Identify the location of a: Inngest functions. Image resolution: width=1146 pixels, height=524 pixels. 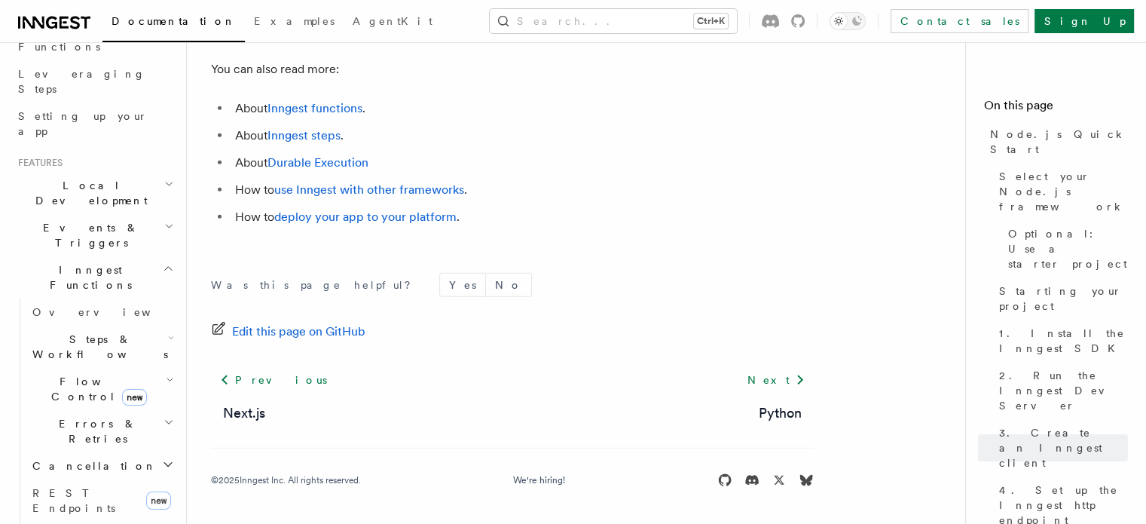
(315, 108).